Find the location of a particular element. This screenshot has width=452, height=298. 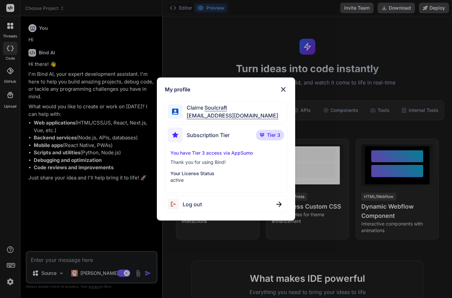

span: Subscription Tier is located at coordinates (208, 135).